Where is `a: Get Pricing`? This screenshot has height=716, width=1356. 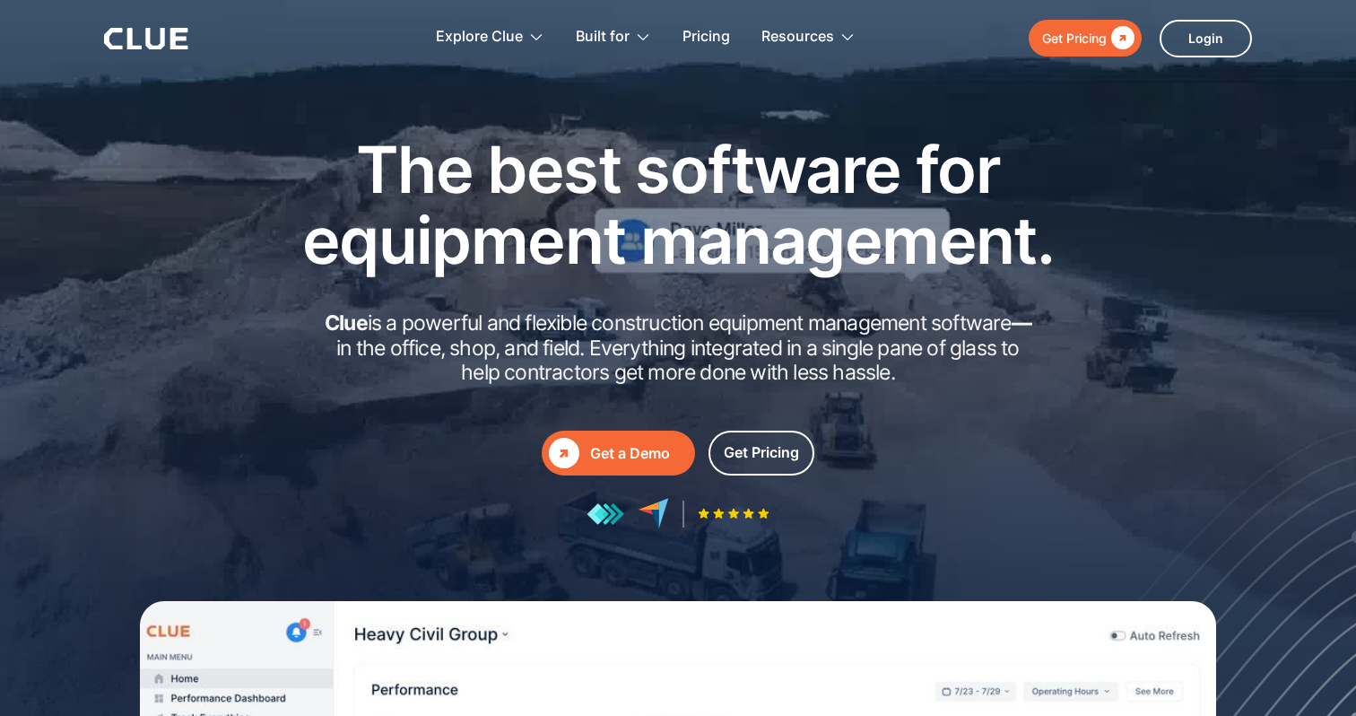 a: Get Pricing is located at coordinates (1085, 38).